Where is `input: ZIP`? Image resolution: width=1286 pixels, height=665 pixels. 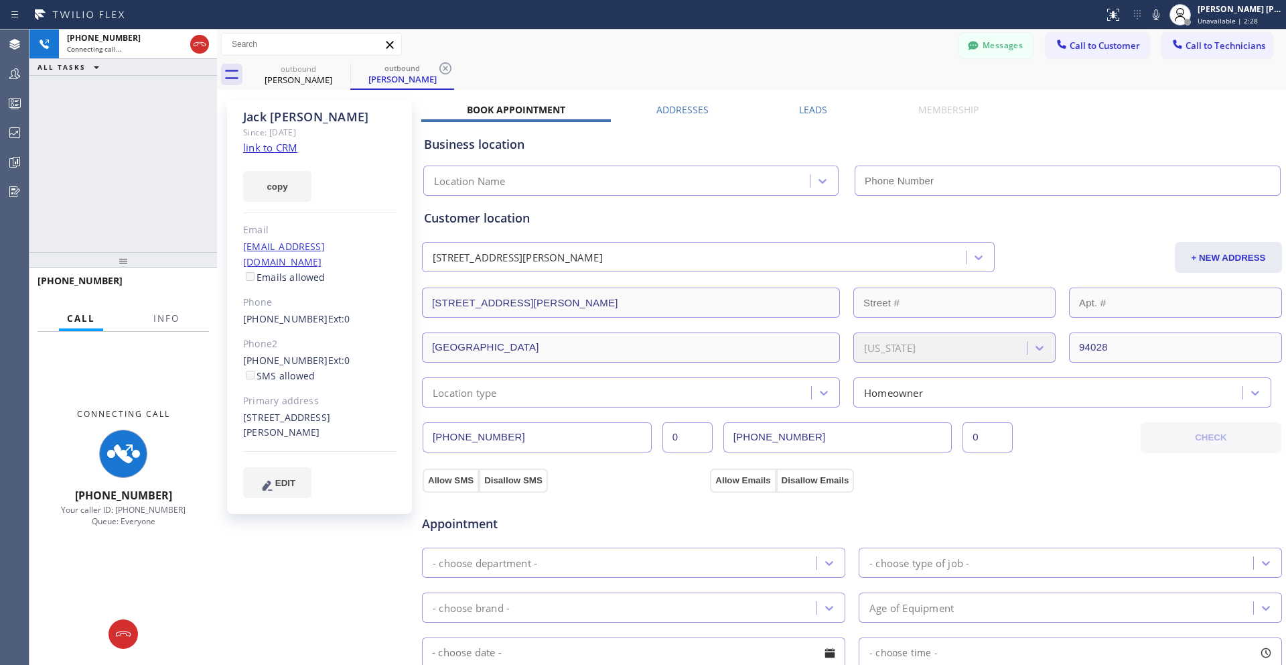 input: ZIP is located at coordinates (1176, 347).